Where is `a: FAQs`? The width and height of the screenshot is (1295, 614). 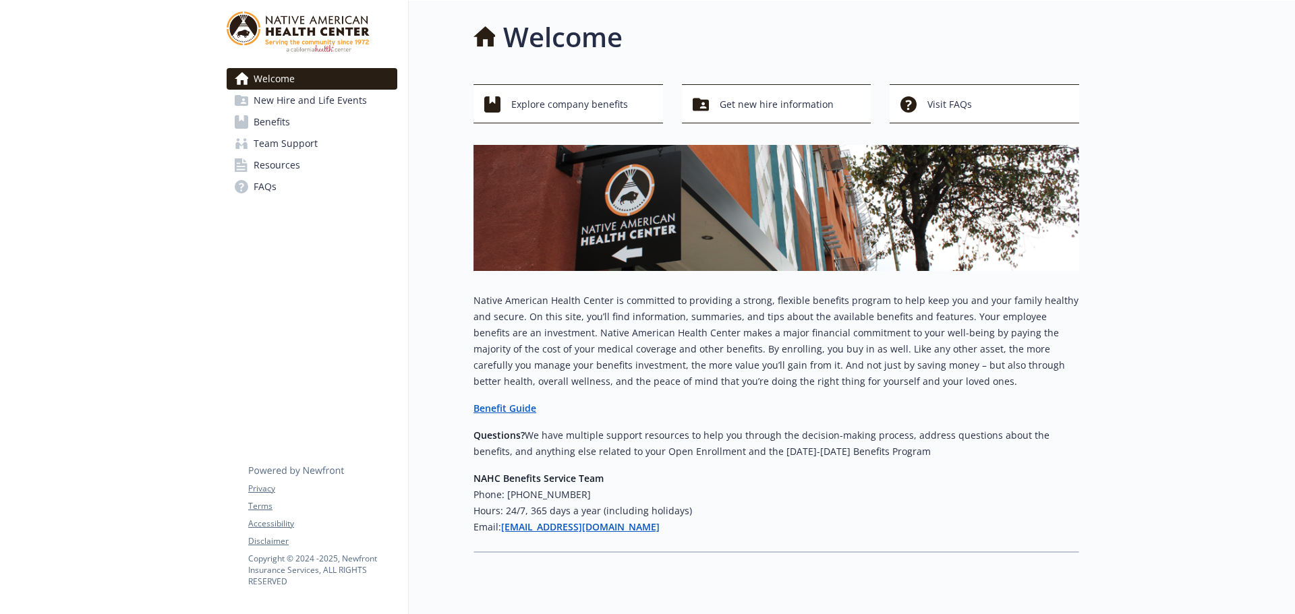 a: FAQs is located at coordinates (312, 187).